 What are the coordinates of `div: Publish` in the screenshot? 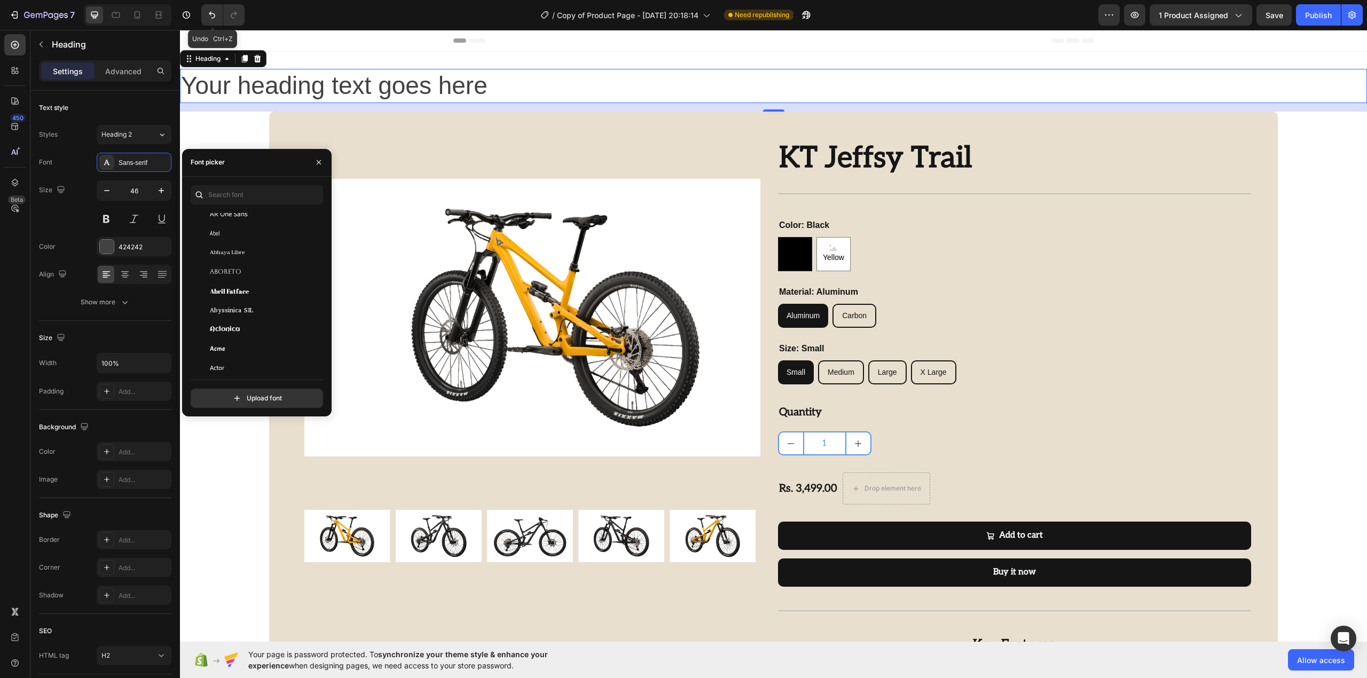 It's located at (1318, 15).